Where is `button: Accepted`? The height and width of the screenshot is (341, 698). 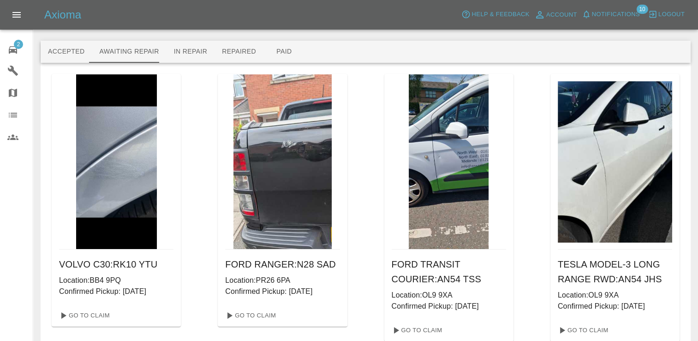
button: Accepted is located at coordinates (66, 52).